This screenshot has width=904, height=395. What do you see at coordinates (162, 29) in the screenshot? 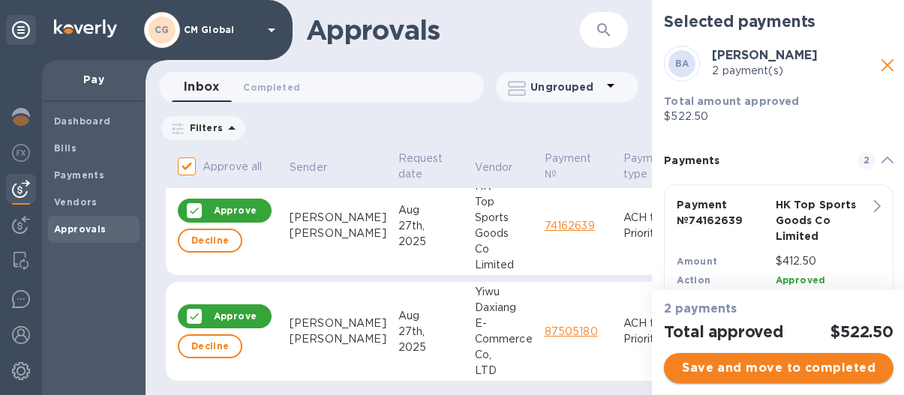
I see `b: CG` at bounding box center [162, 29].